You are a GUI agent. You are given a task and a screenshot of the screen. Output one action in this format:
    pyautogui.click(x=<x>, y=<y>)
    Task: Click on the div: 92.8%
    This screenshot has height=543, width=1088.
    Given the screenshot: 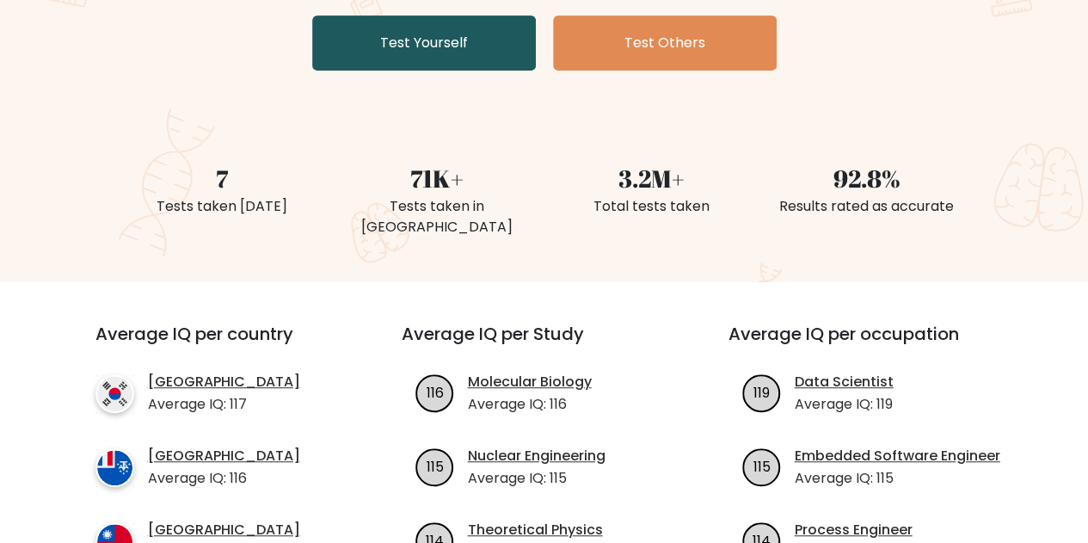 What is the action you would take?
    pyautogui.click(x=867, y=178)
    